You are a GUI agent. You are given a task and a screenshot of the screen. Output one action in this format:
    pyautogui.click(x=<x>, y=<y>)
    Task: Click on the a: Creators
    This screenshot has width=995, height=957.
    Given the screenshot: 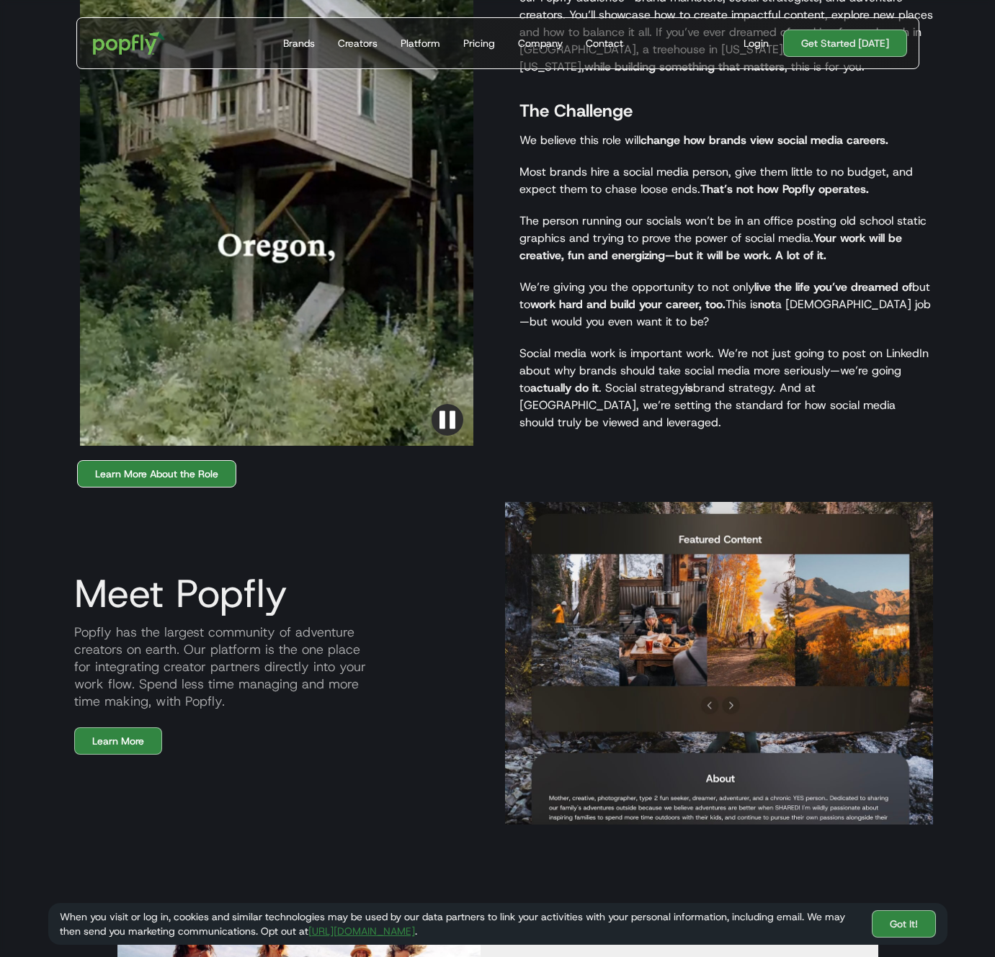 What is the action you would take?
    pyautogui.click(x=357, y=43)
    